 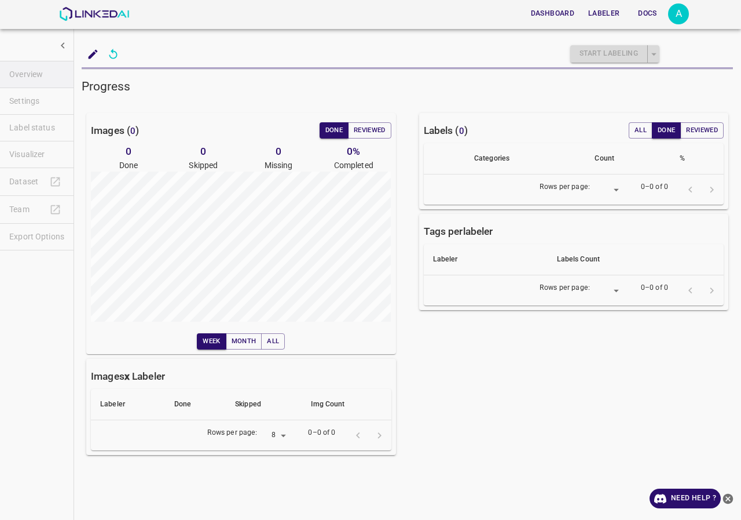 What do you see at coordinates (204, 165) in the screenshot?
I see `p: Skipped` at bounding box center [204, 165].